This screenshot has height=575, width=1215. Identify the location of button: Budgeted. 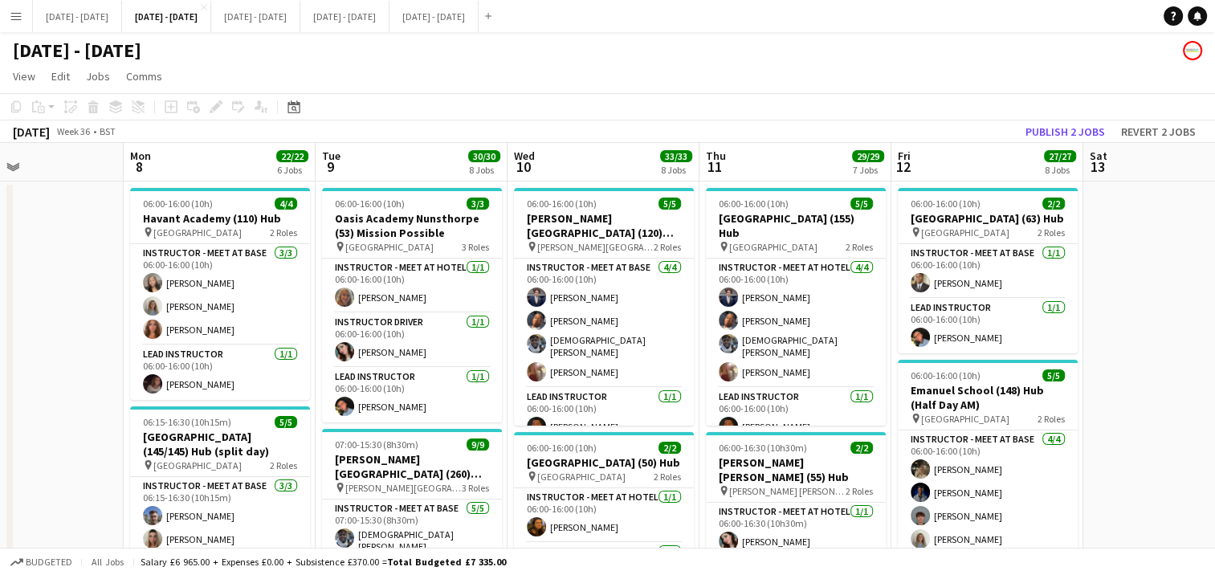
(41, 562).